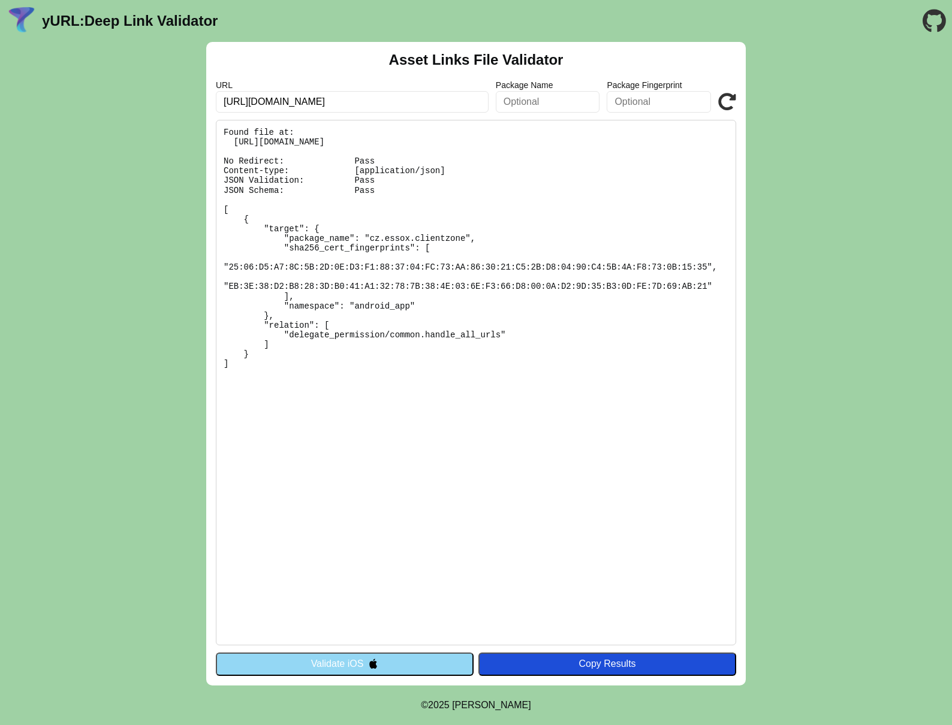  What do you see at coordinates (345, 664) in the screenshot?
I see `button: Validate iOS` at bounding box center [345, 664].